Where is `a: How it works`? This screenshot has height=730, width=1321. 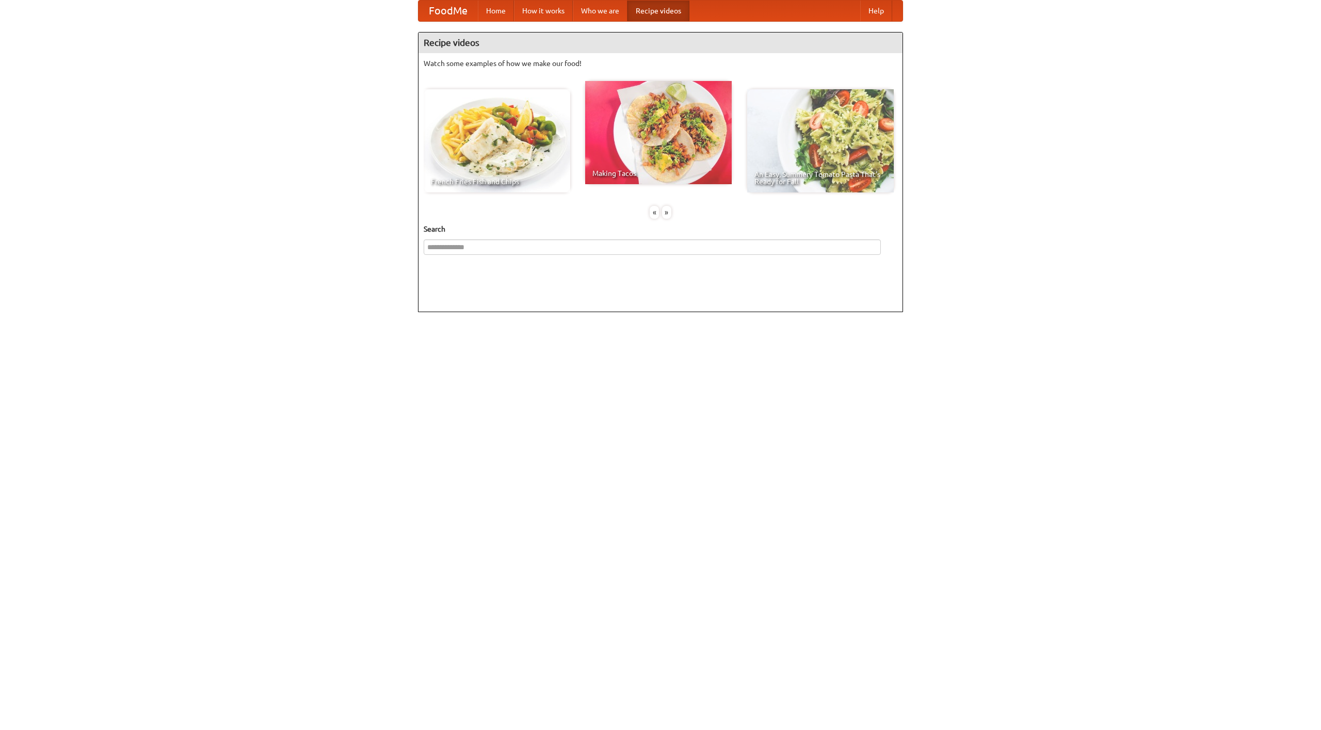
a: How it works is located at coordinates (543, 11).